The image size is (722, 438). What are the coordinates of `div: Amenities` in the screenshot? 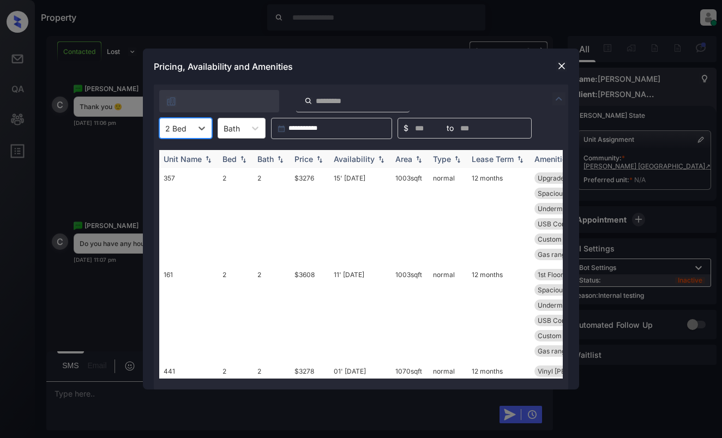 It's located at (552, 159).